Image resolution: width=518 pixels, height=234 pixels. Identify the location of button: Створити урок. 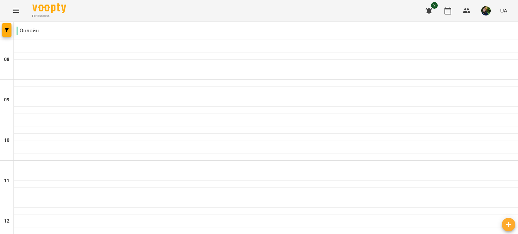
(509, 225).